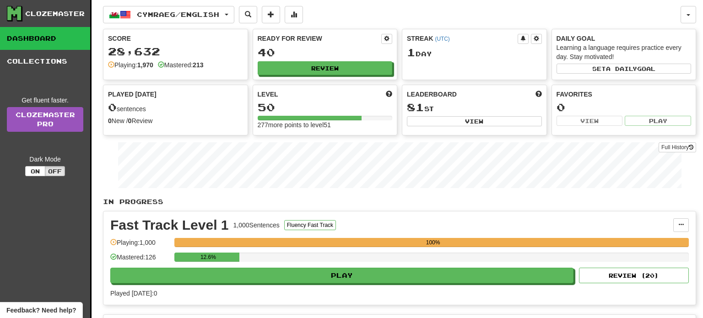 The image size is (703, 318). I want to click on div: Clozemaster, so click(55, 14).